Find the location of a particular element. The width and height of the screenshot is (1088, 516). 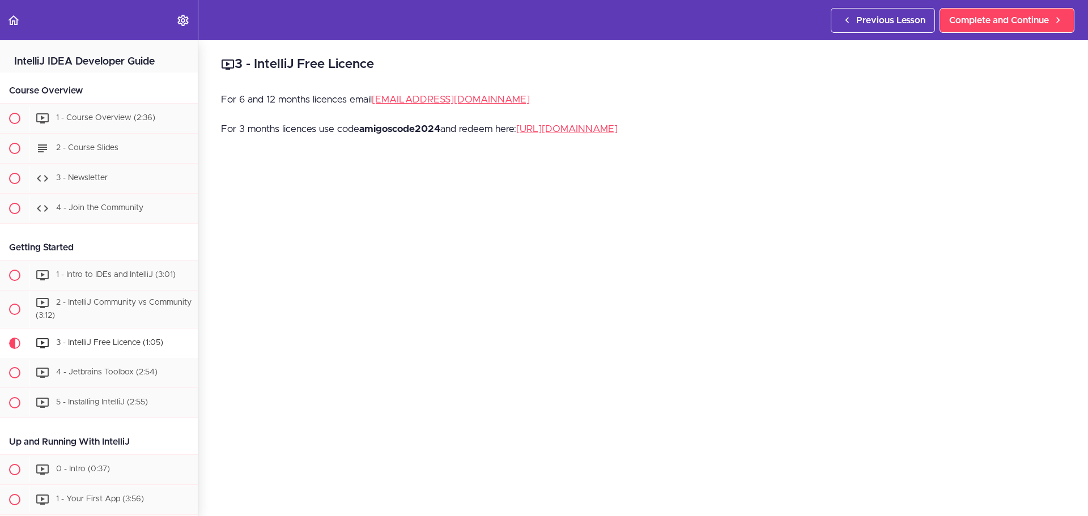

span: 2 - Course Slides is located at coordinates (87, 148).